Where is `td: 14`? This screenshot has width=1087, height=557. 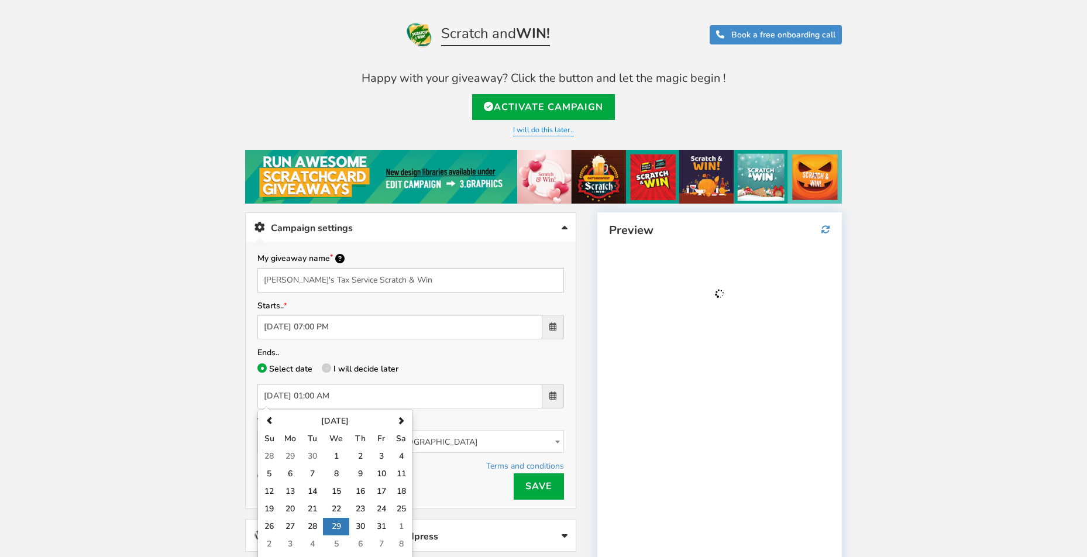
td: 14 is located at coordinates (312, 491).